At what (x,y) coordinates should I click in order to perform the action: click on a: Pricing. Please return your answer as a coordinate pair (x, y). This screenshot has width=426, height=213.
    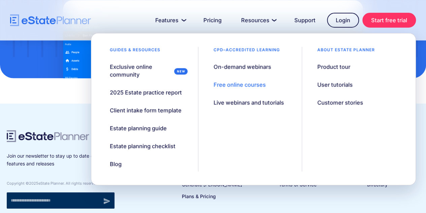
    Looking at the image, I should click on (213, 20).